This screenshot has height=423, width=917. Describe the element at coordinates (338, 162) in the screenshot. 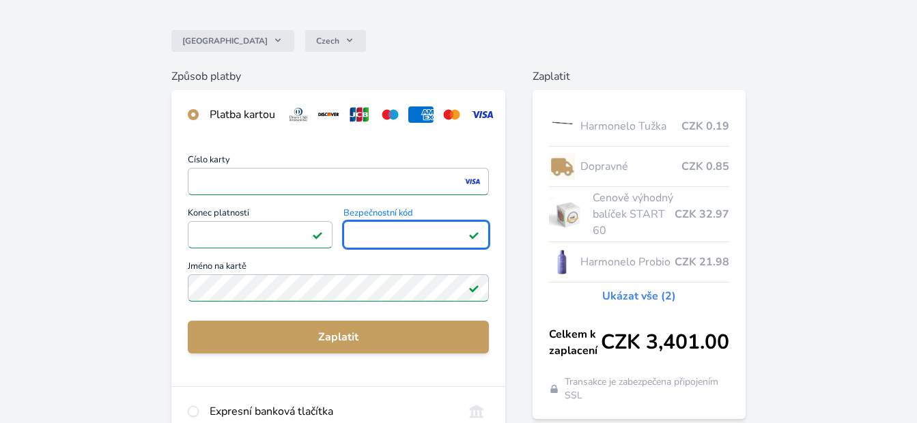

I see `span: Číslo karty` at that location.